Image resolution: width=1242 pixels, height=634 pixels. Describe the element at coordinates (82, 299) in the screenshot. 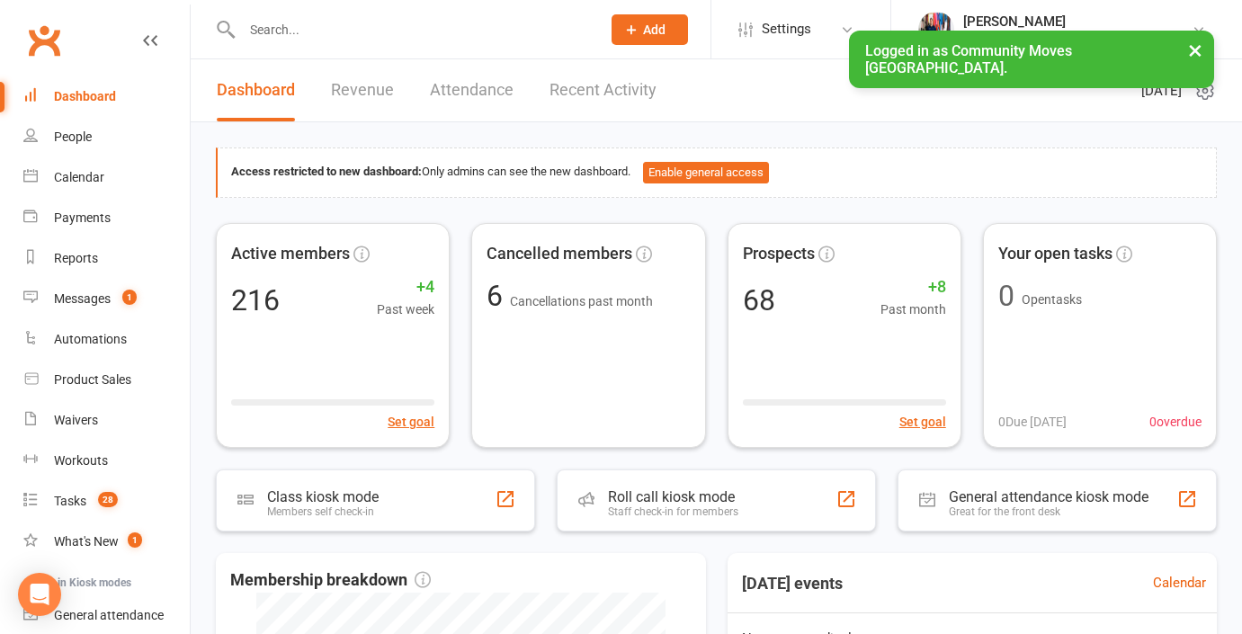

I see `div: Messages` at that location.